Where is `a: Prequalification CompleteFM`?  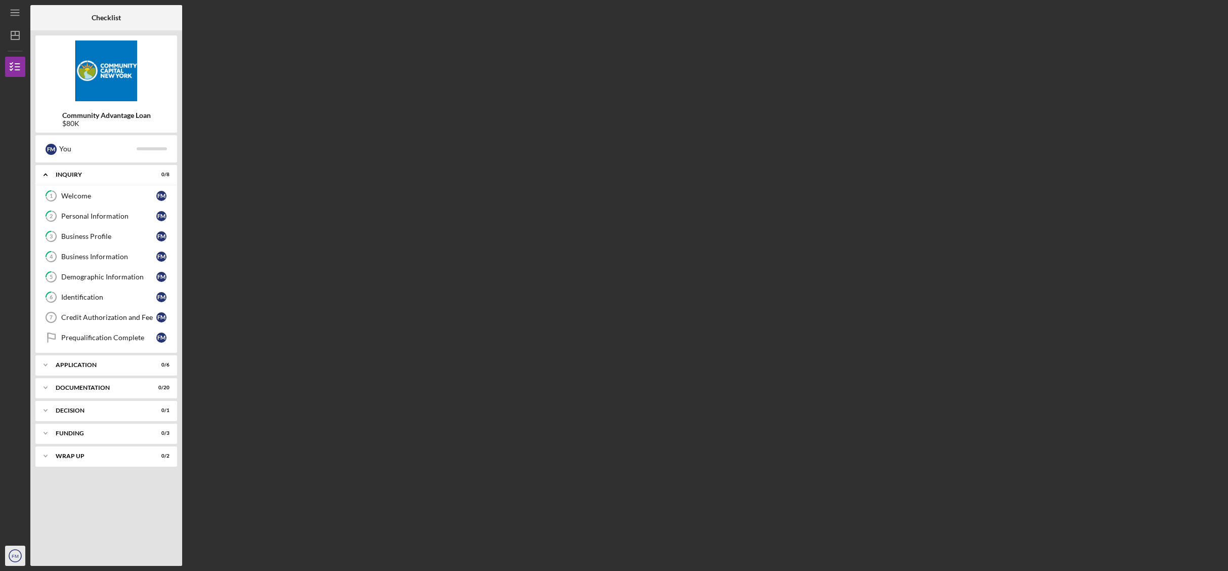
a: Prequalification CompleteFM is located at coordinates (106, 338).